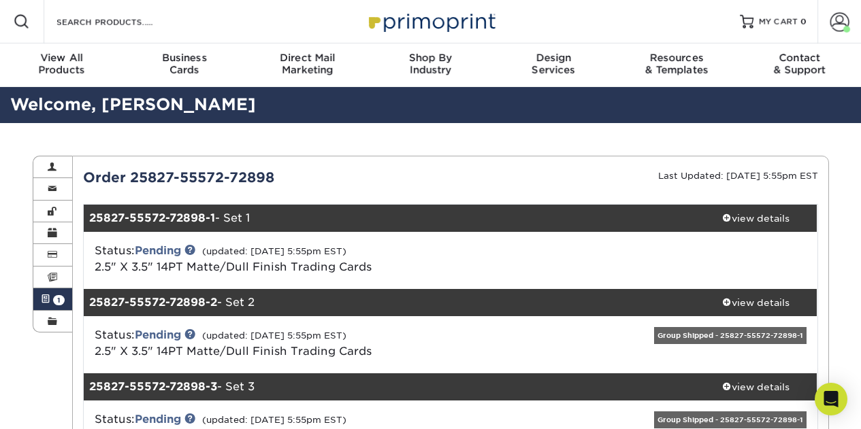 The height and width of the screenshot is (429, 861). I want to click on span: 0, so click(803, 22).